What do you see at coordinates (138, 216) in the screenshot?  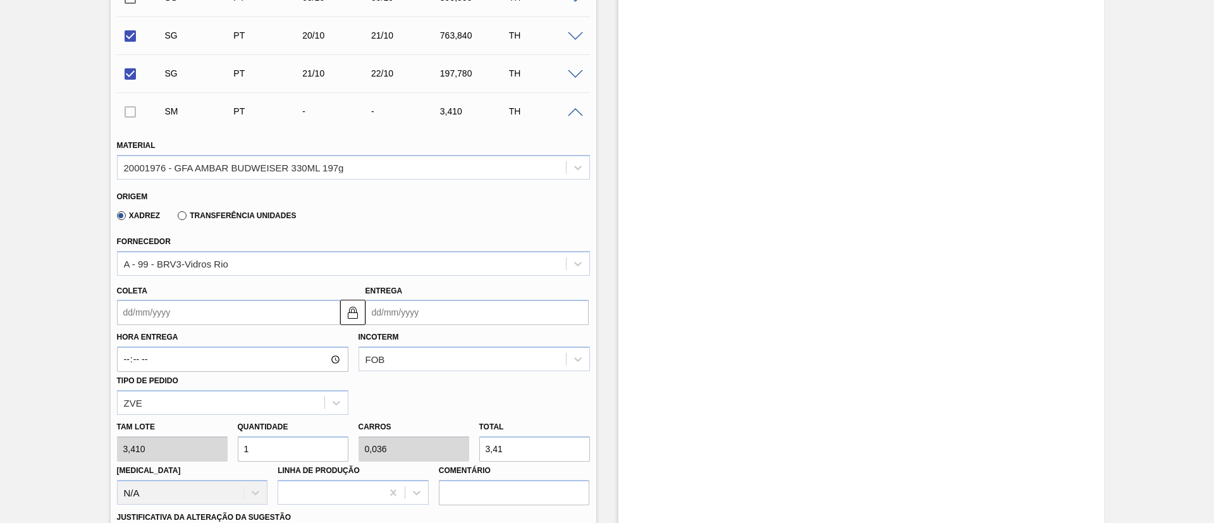 I see `label: Xadrez` at bounding box center [138, 216].